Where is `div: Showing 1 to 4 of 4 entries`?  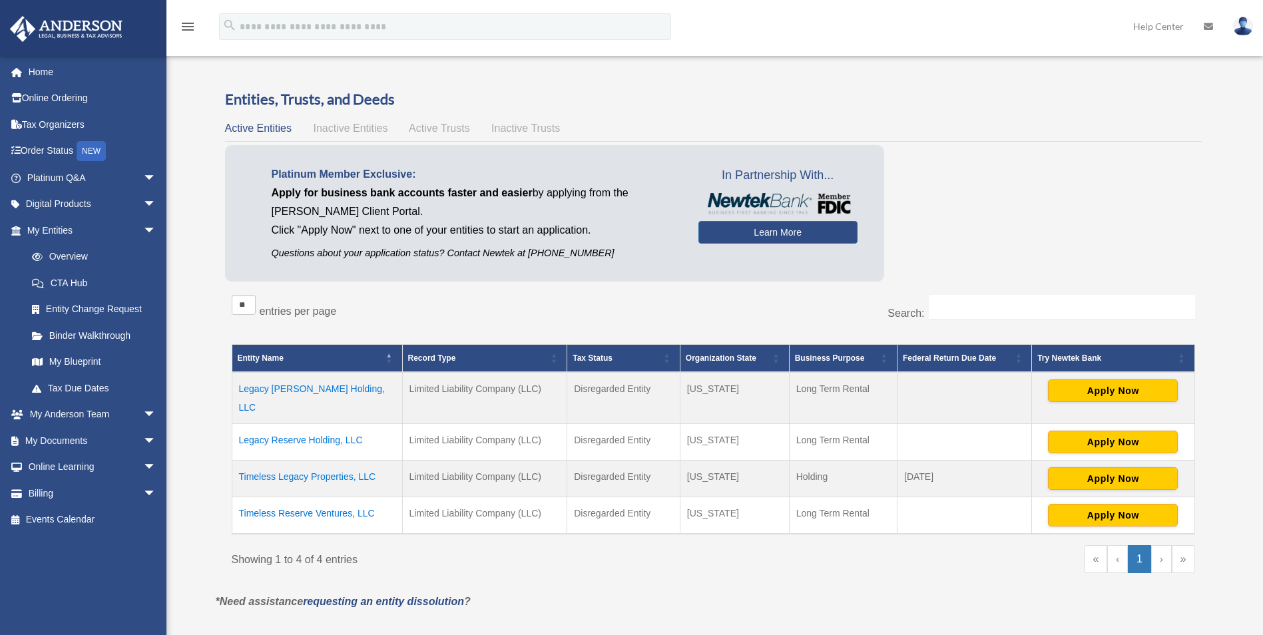
div: Showing 1 to 4 of 4 entries is located at coordinates (467, 557).